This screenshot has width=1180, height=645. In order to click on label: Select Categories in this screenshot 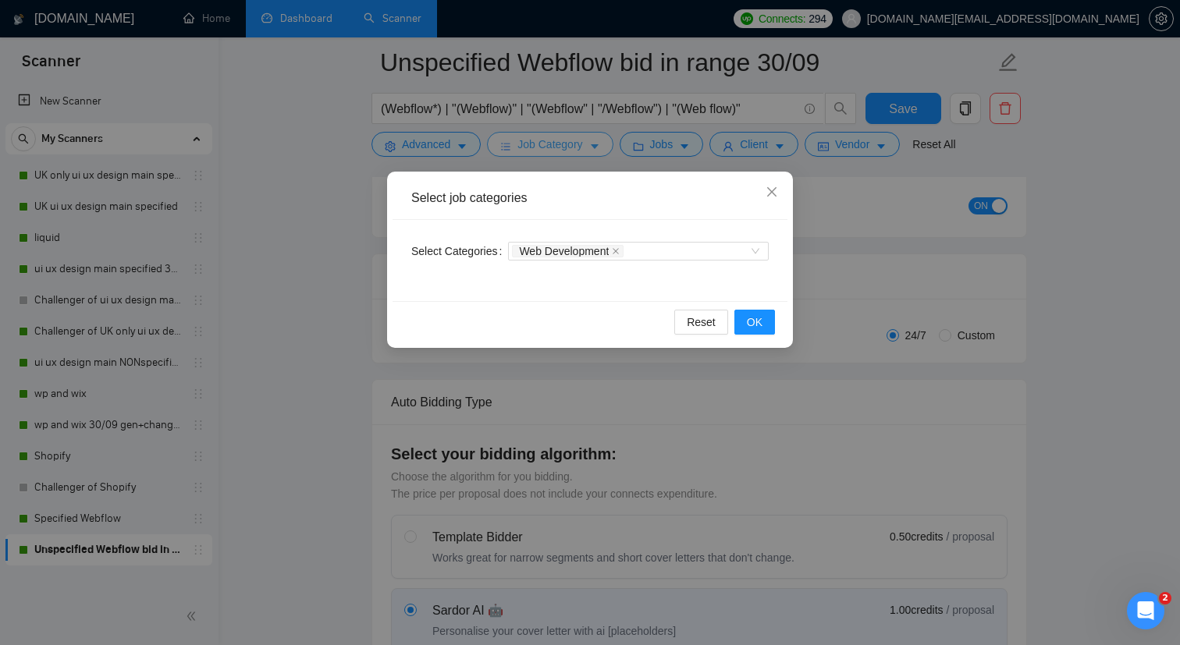, I will do `click(460, 251)`.